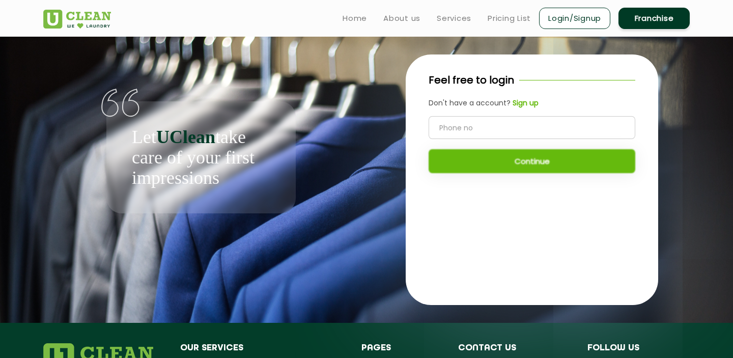 This screenshot has height=358, width=733. I want to click on a: Login/Signup, so click(575, 18).